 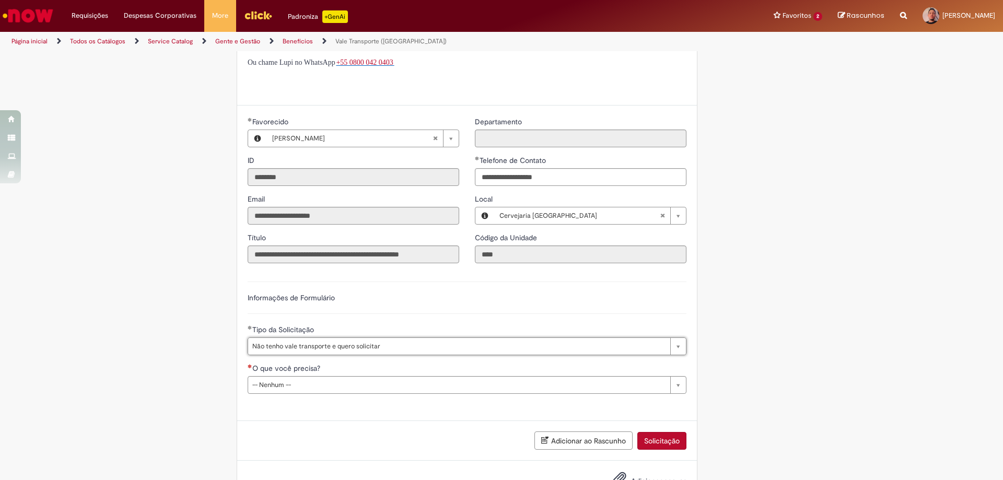 What do you see at coordinates (459, 346) in the screenshot?
I see `span: Não tenho vale transporte e quero solicitar` at bounding box center [459, 346].